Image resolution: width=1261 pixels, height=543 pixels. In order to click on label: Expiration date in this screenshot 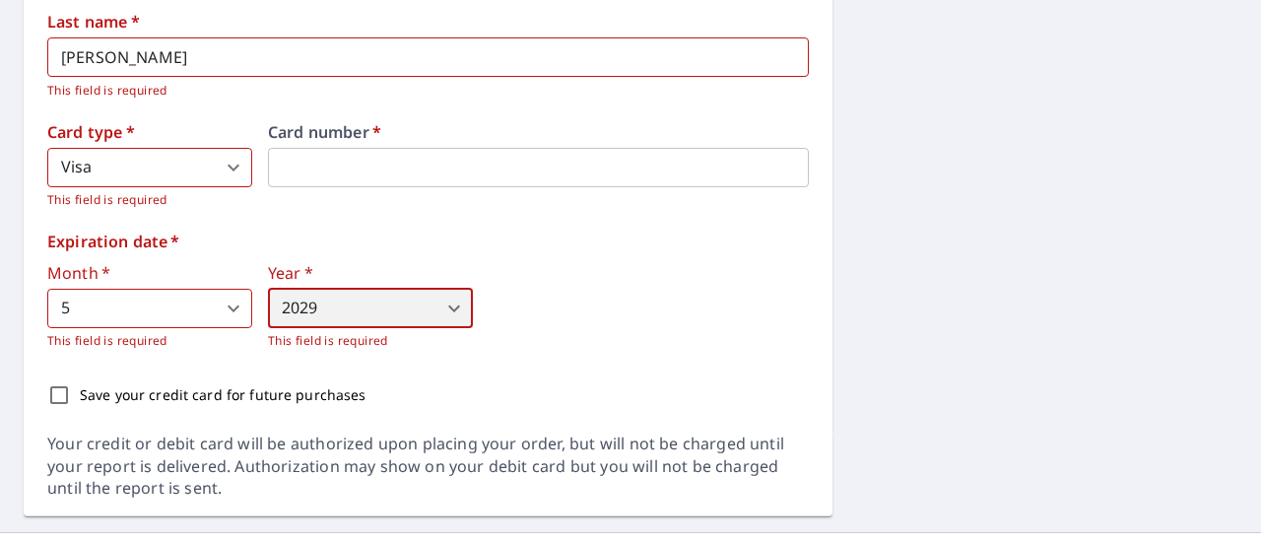, I will do `click(428, 241)`.